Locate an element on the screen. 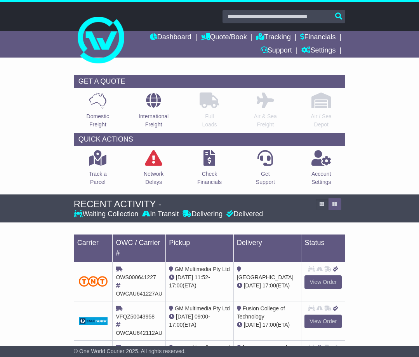  div: QUICK ACTIONS is located at coordinates (209, 139).